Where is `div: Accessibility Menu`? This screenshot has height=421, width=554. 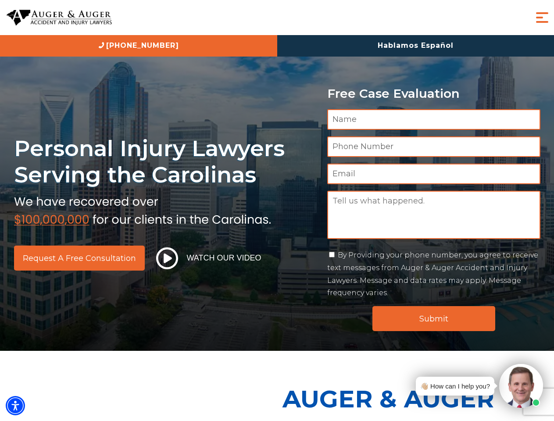
div: Accessibility Menu is located at coordinates (15, 406).